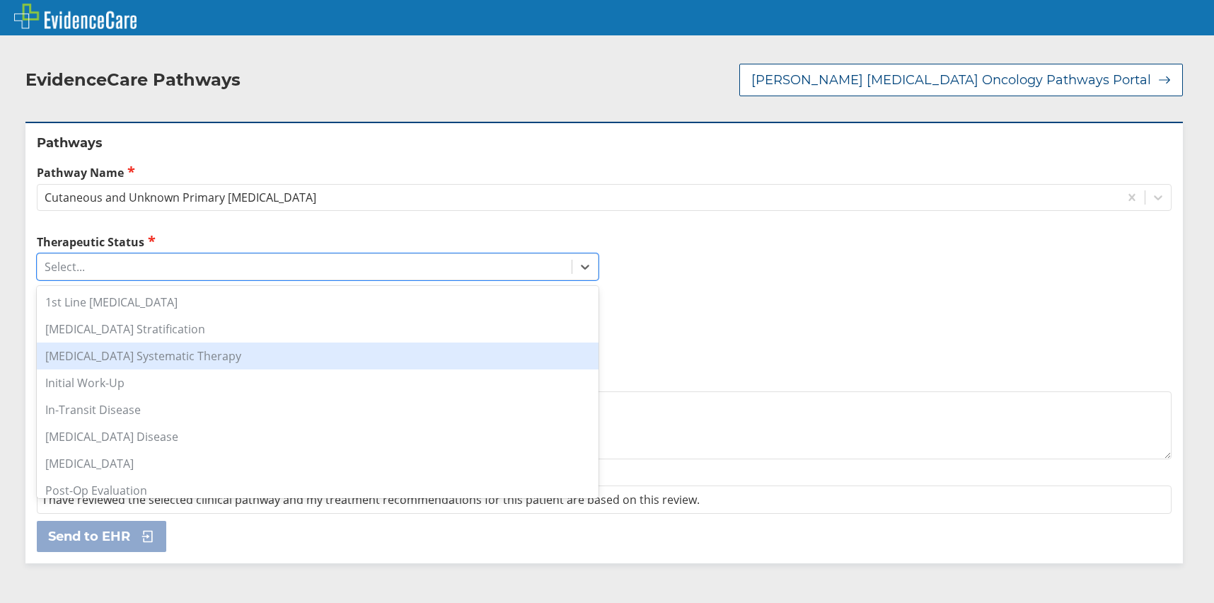  Describe the element at coordinates (318, 241) in the screenshot. I see `label: Therapeutic Status` at that location.